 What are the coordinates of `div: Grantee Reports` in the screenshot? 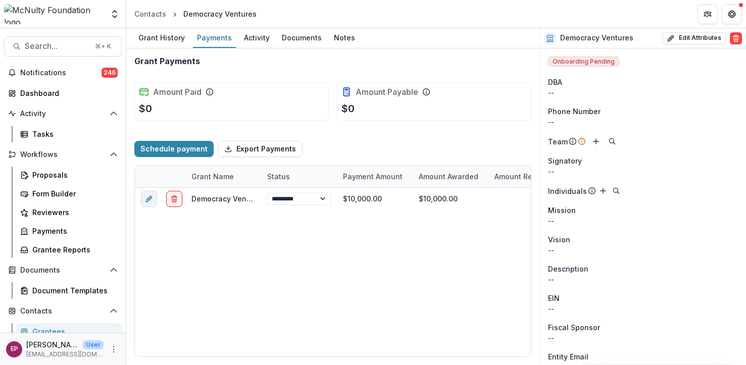 It's located at (73, 250).